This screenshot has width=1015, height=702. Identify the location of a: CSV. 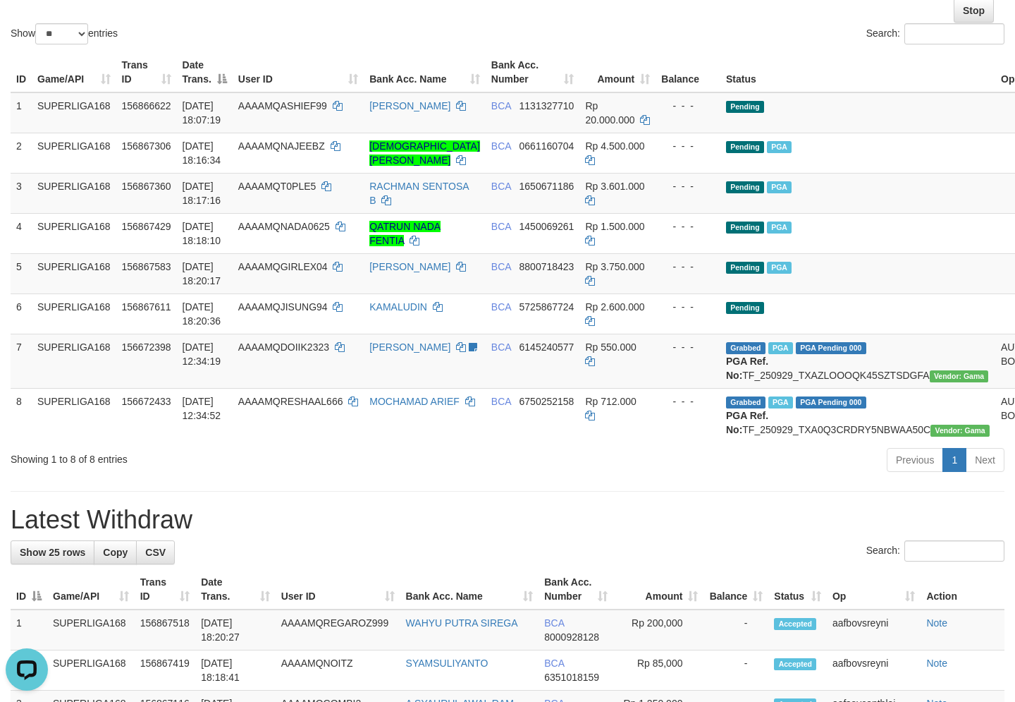
(155, 552).